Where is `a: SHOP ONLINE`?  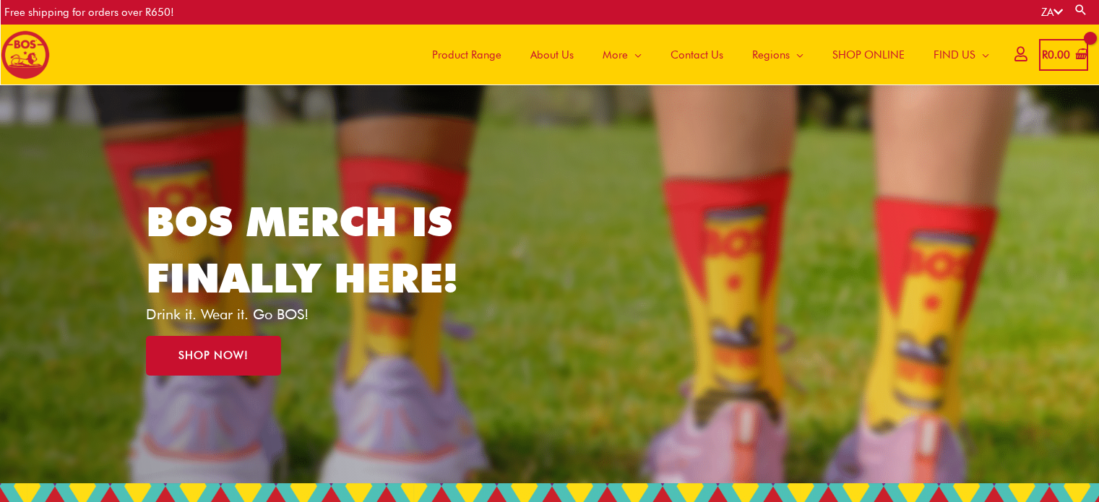
a: SHOP ONLINE is located at coordinates (868, 54).